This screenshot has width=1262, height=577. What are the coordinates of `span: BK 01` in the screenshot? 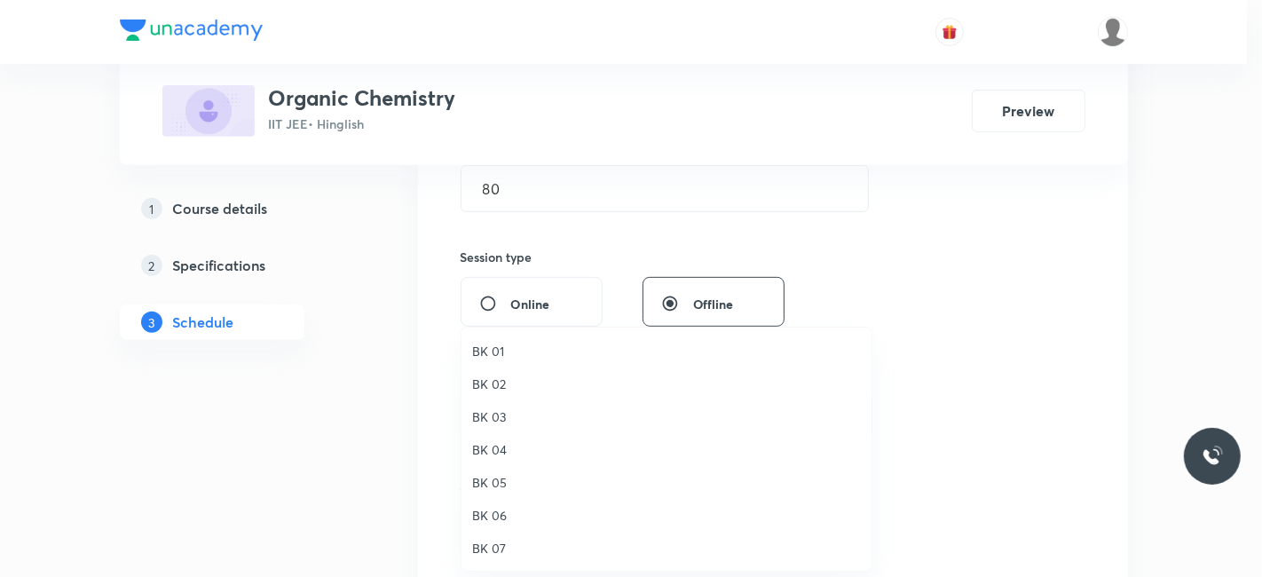 It's located at (666, 351).